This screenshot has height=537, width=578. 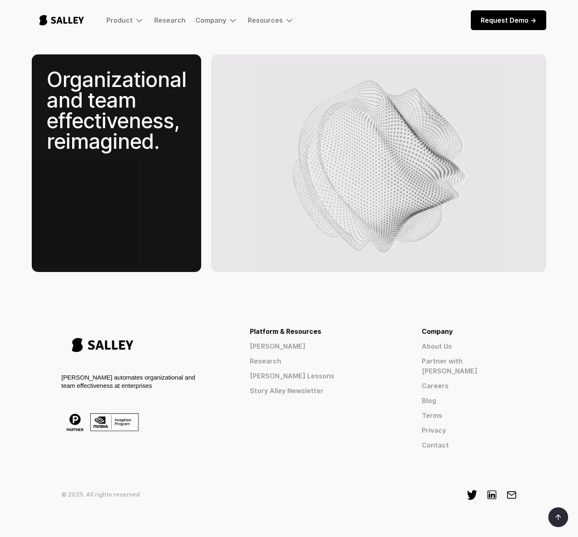 What do you see at coordinates (469, 386) in the screenshot?
I see `a: Careers` at bounding box center [469, 386].